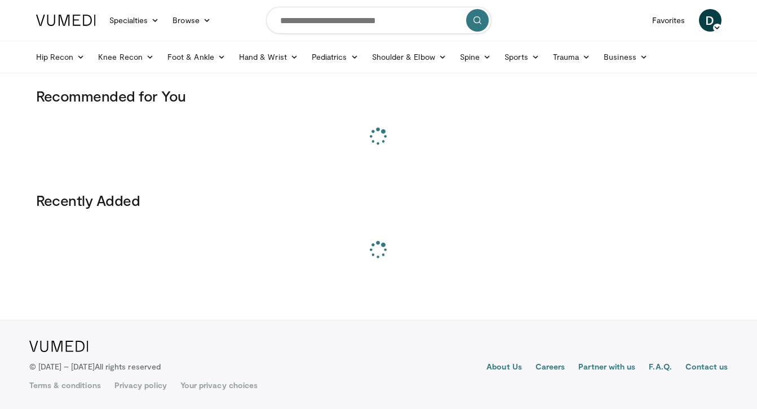 Image resolution: width=757 pixels, height=409 pixels. Describe the element at coordinates (710, 20) in the screenshot. I see `a: D` at that location.